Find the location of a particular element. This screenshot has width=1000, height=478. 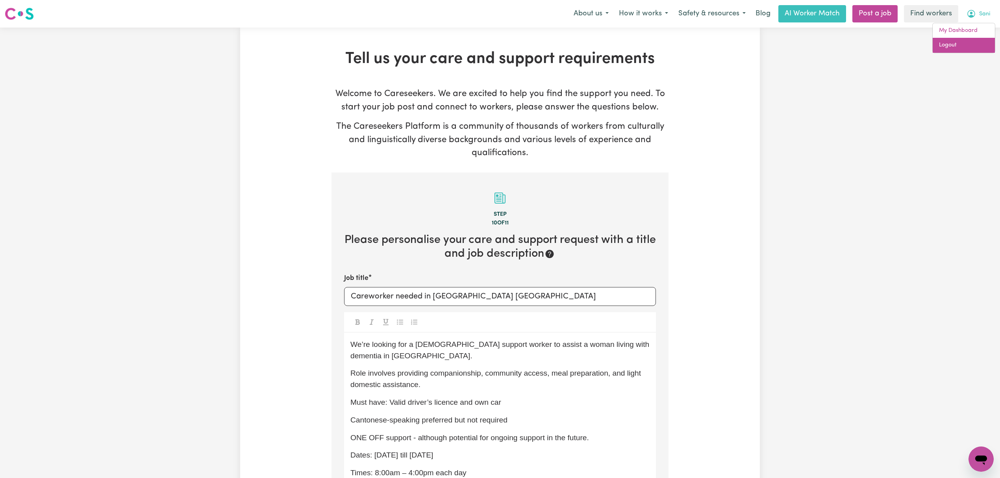

button: My Account is located at coordinates (979, 14).